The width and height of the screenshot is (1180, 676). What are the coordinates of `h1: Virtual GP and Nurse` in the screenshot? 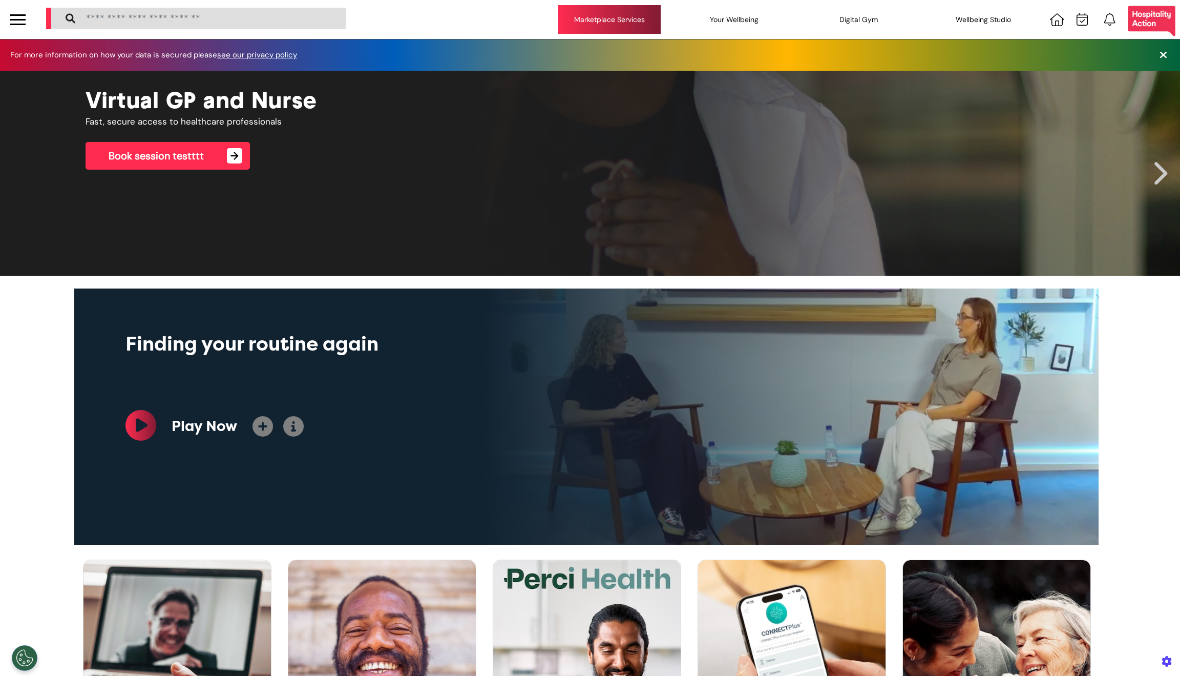 It's located at (590, 100).